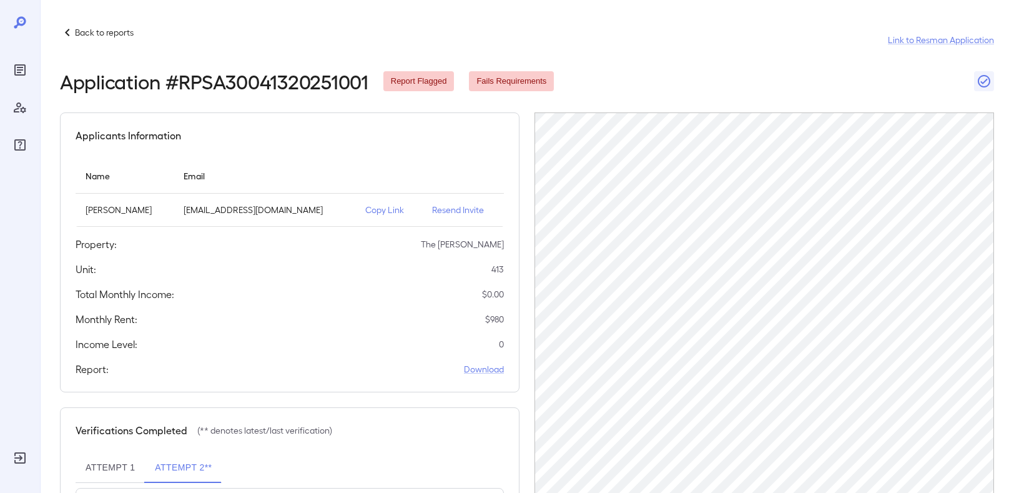 This screenshot has width=1009, height=493. I want to click on button: Attempt 2**, so click(183, 468).